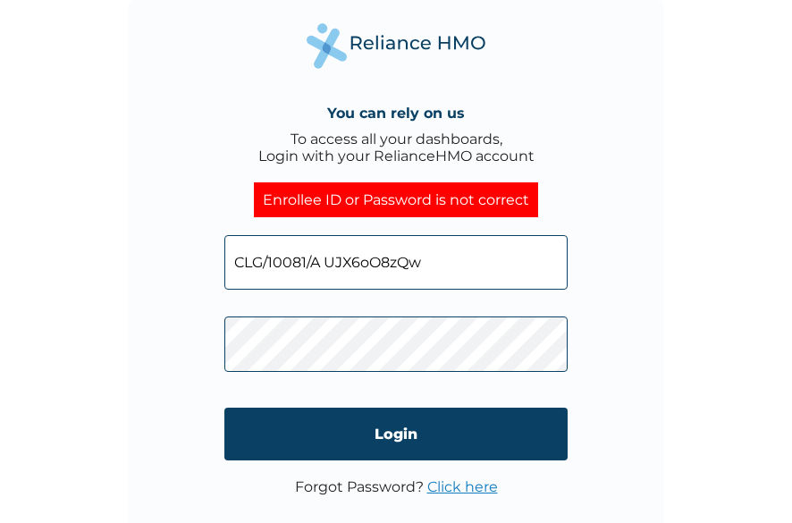 The width and height of the screenshot is (792, 523). I want to click on a: Click here, so click(462, 486).